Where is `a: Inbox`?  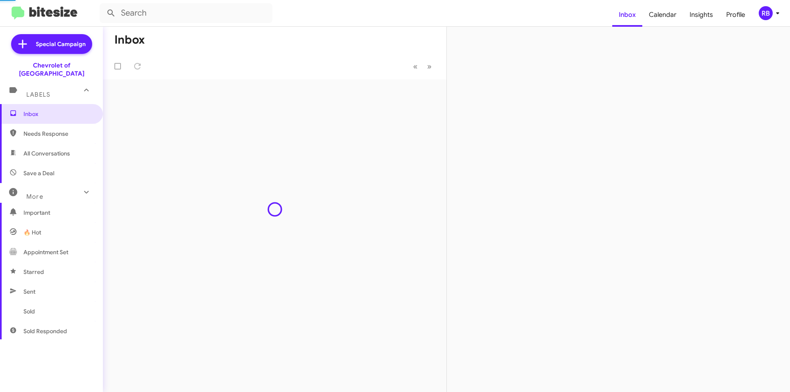 a: Inbox is located at coordinates (627, 15).